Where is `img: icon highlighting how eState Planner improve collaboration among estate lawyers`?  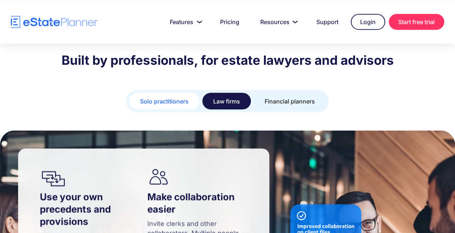
img: icon highlighting how eState Planner improve collaboration among estate lawyers is located at coordinates (193, 177).